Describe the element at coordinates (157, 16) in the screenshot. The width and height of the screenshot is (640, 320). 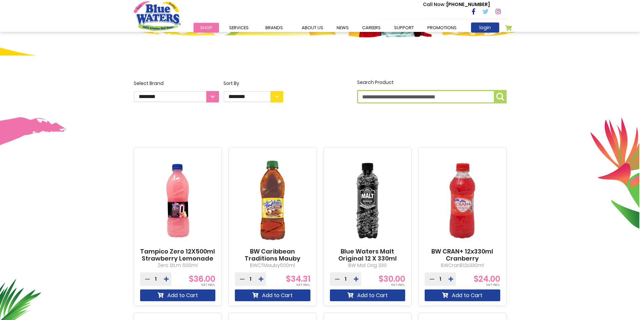
I see `a: store logo` at that location.